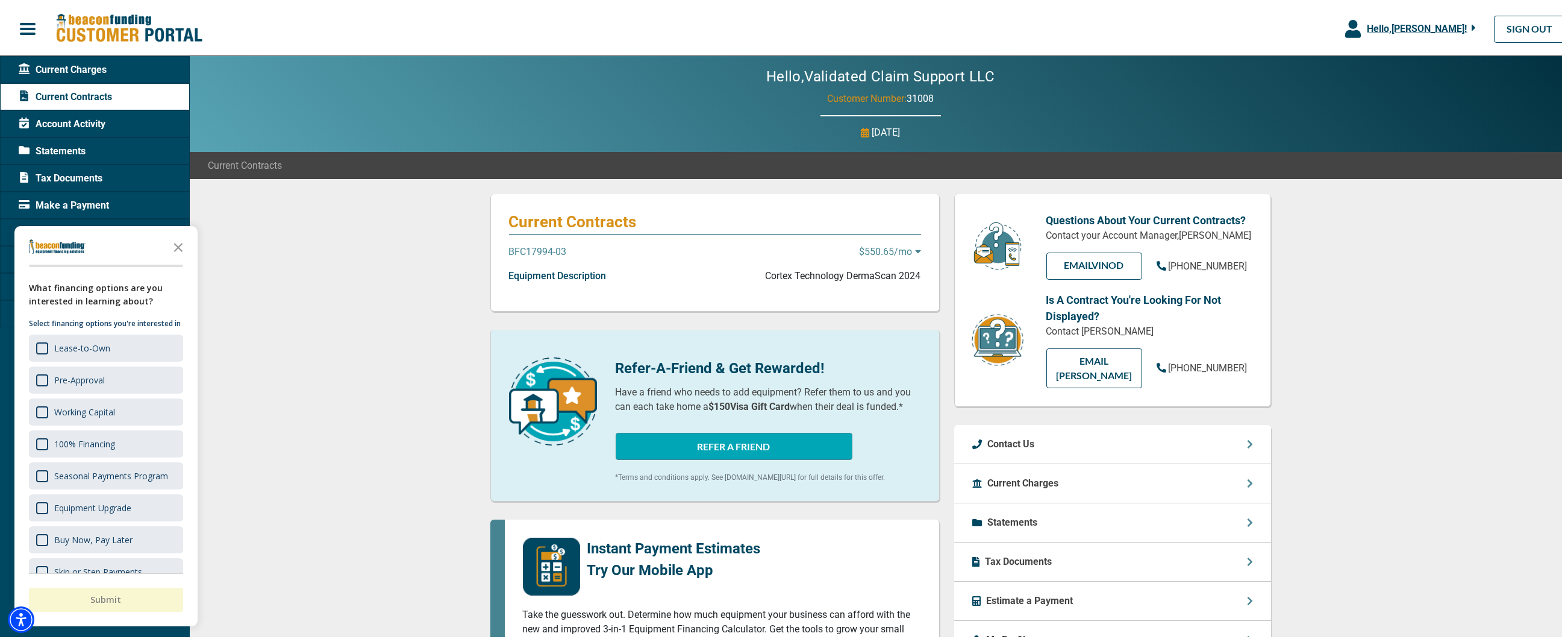 This screenshot has width=1562, height=639. What do you see at coordinates (106, 424) in the screenshot?
I see `div: Survey` at bounding box center [106, 424].